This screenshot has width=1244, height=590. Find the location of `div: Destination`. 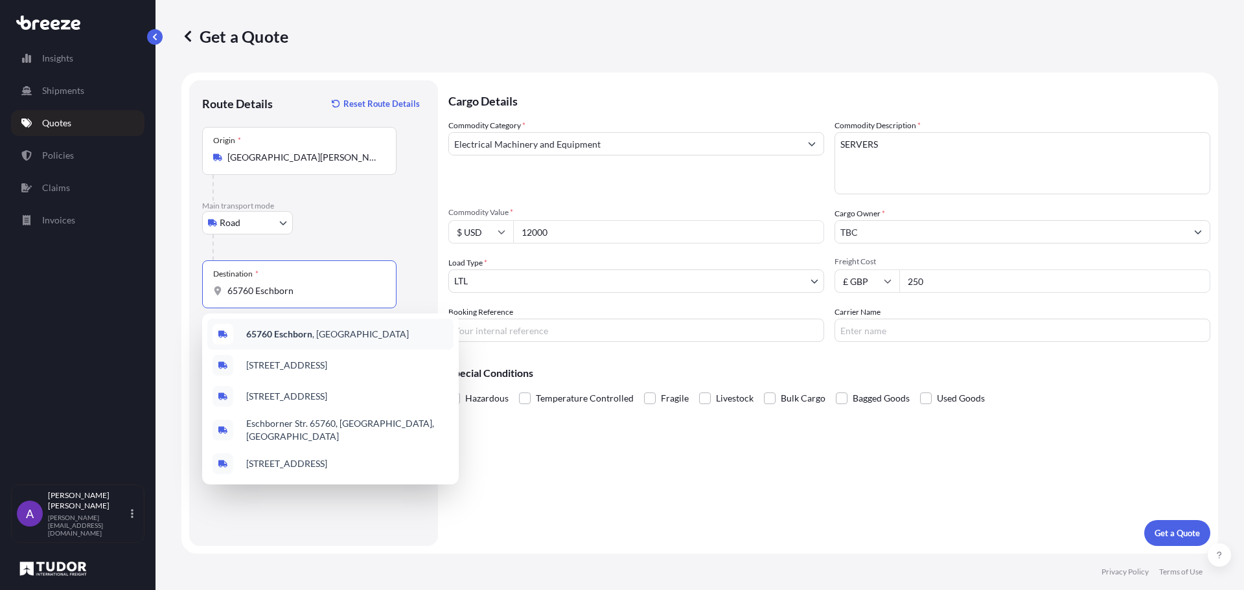

div: Destination is located at coordinates (236, 274).